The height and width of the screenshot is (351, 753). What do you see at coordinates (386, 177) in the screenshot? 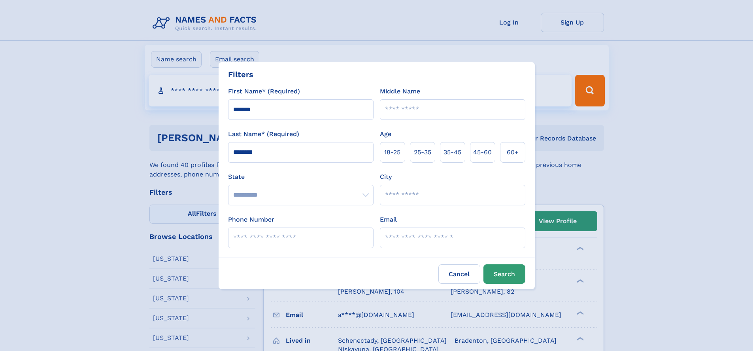
I see `label: City` at bounding box center [386, 177].